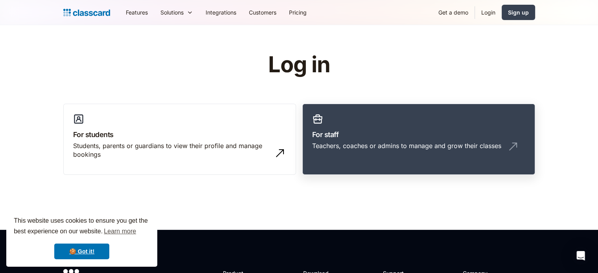  Describe the element at coordinates (518, 12) in the screenshot. I see `a: Sign up` at that location.